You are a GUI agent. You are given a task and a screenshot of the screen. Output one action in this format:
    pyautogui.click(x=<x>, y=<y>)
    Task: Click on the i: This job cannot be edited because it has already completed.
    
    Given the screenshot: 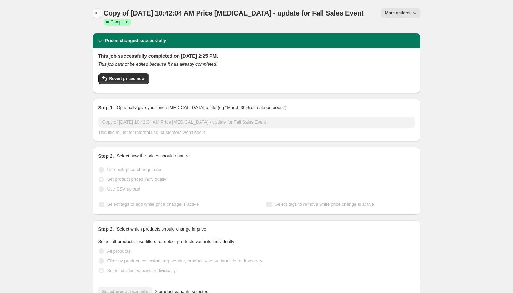 What is the action you would take?
    pyautogui.click(x=158, y=64)
    